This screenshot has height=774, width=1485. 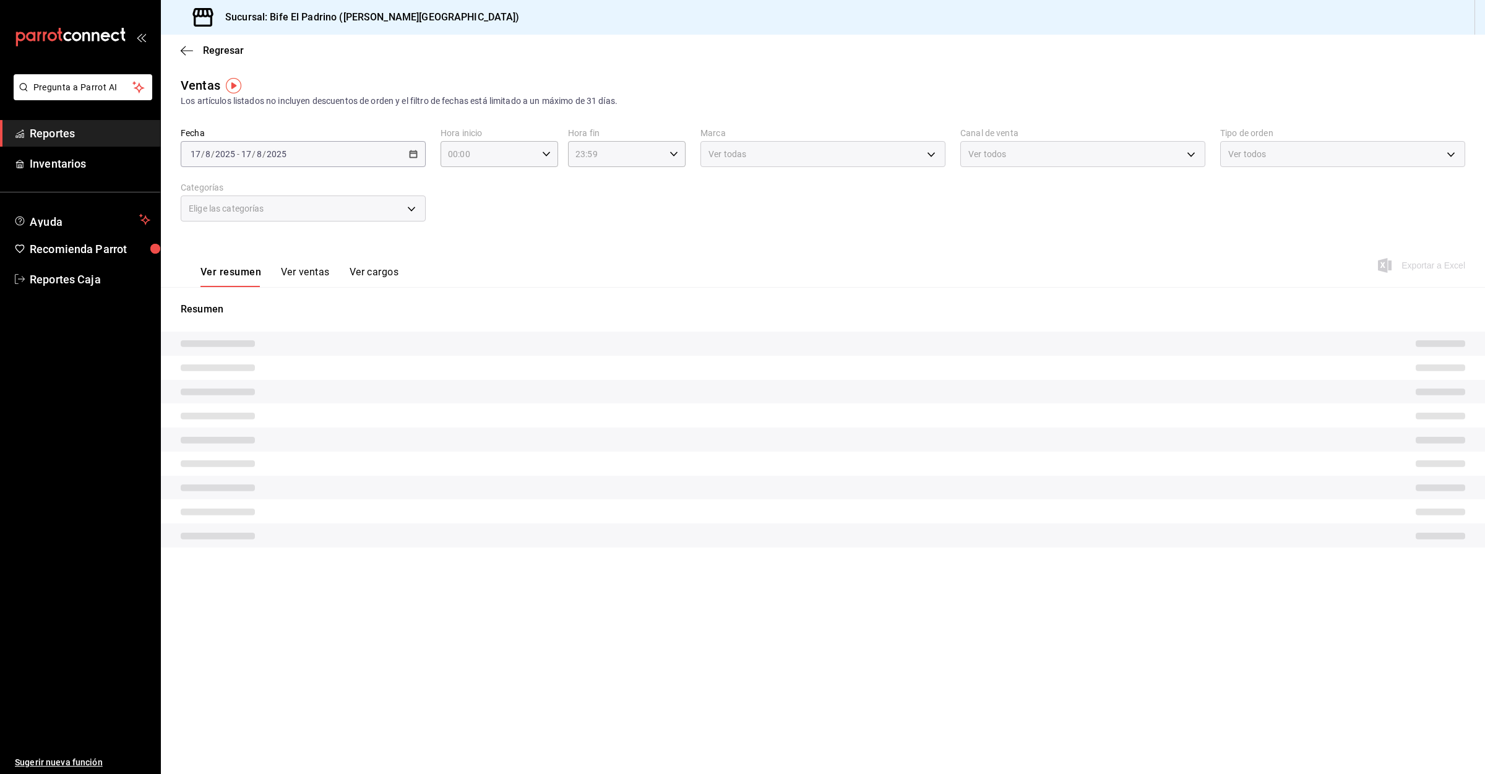 I want to click on label: Categorías, so click(x=303, y=187).